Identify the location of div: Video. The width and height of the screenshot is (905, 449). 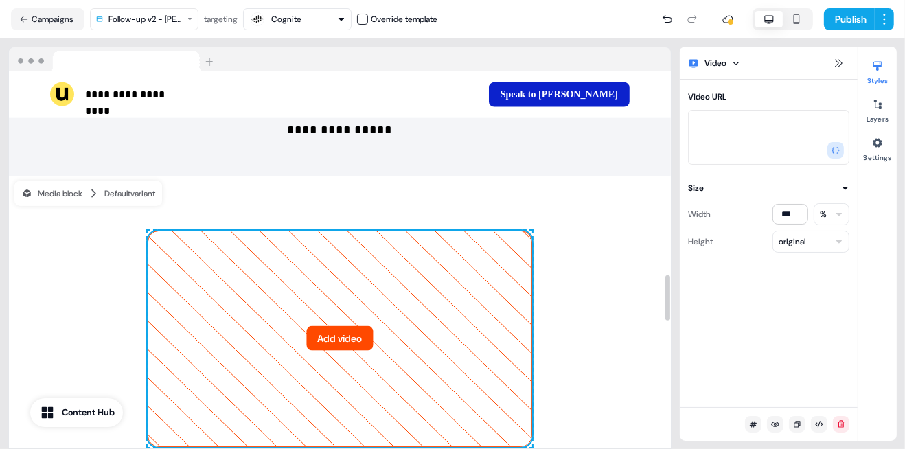
(715, 63).